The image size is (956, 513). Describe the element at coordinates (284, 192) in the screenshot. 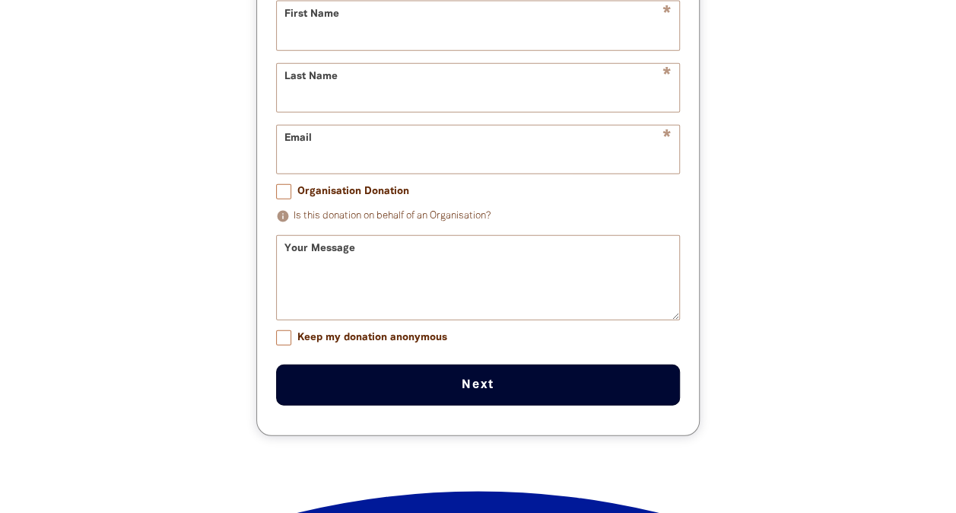

I see `input: Organisation Donation` at that location.